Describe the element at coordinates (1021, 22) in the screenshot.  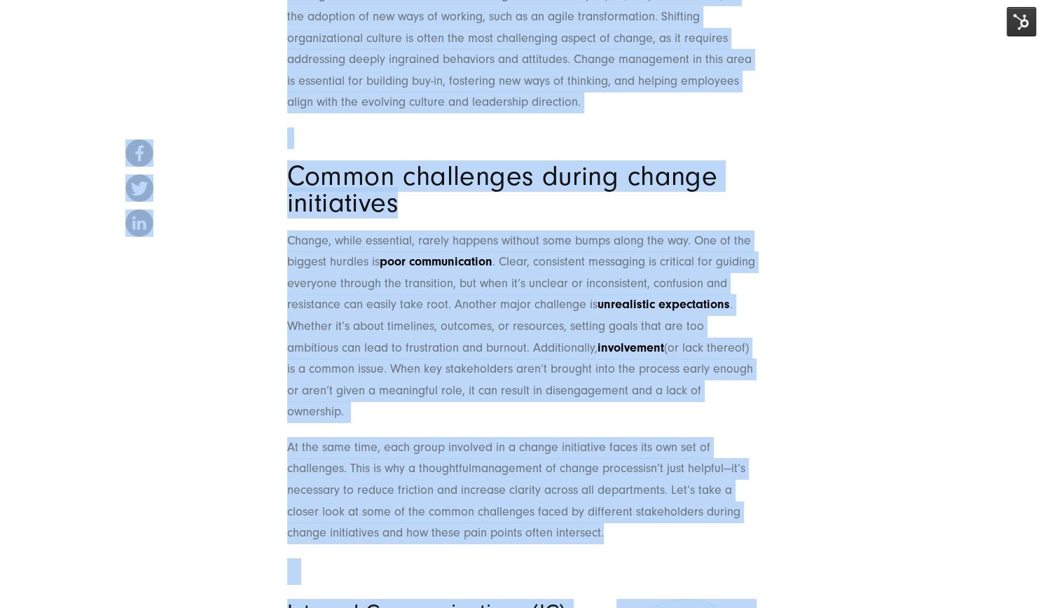
I see `img: HubSpot Tools Menu Toggle` at that location.